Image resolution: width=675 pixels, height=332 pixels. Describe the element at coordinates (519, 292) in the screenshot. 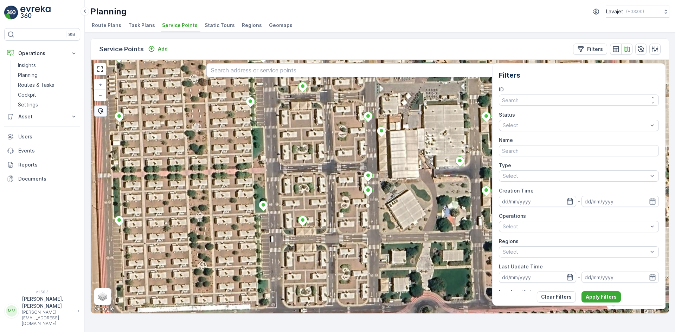

I see `label: Location History` at that location.